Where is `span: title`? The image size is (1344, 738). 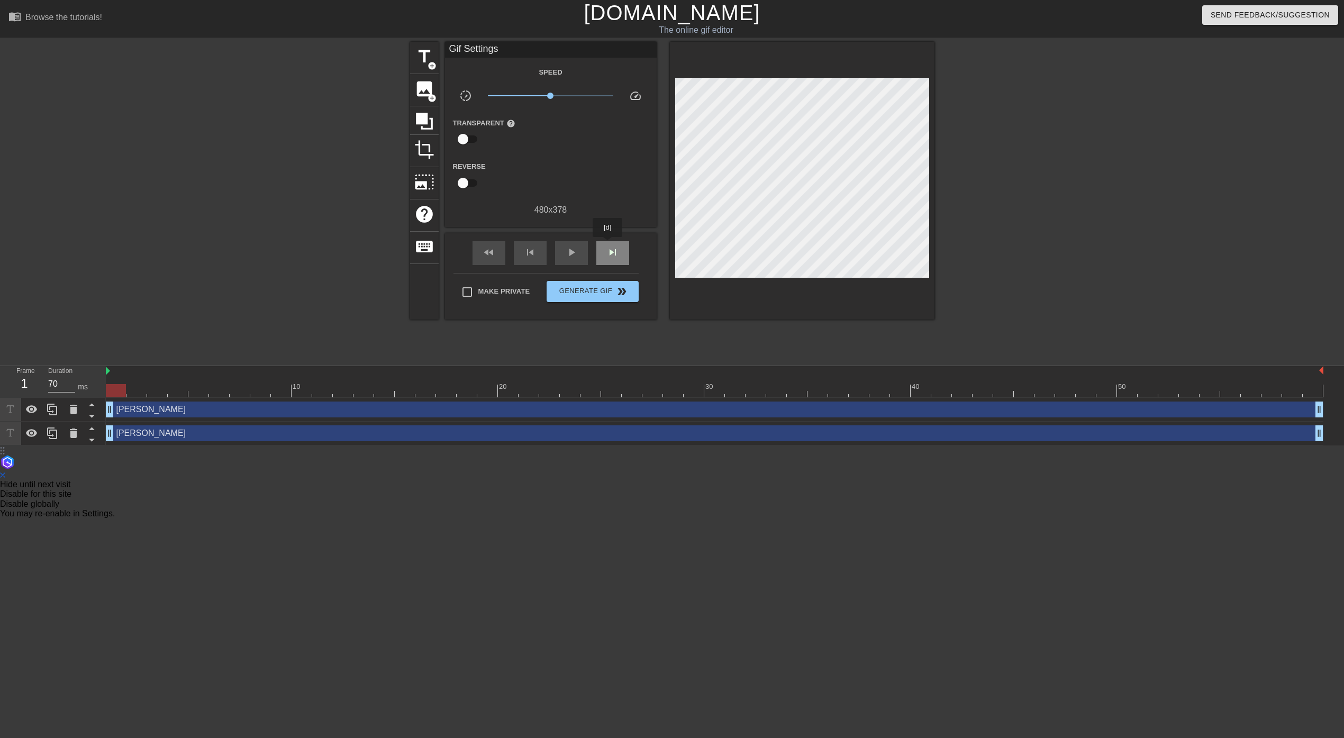 span: title is located at coordinates (424, 57).